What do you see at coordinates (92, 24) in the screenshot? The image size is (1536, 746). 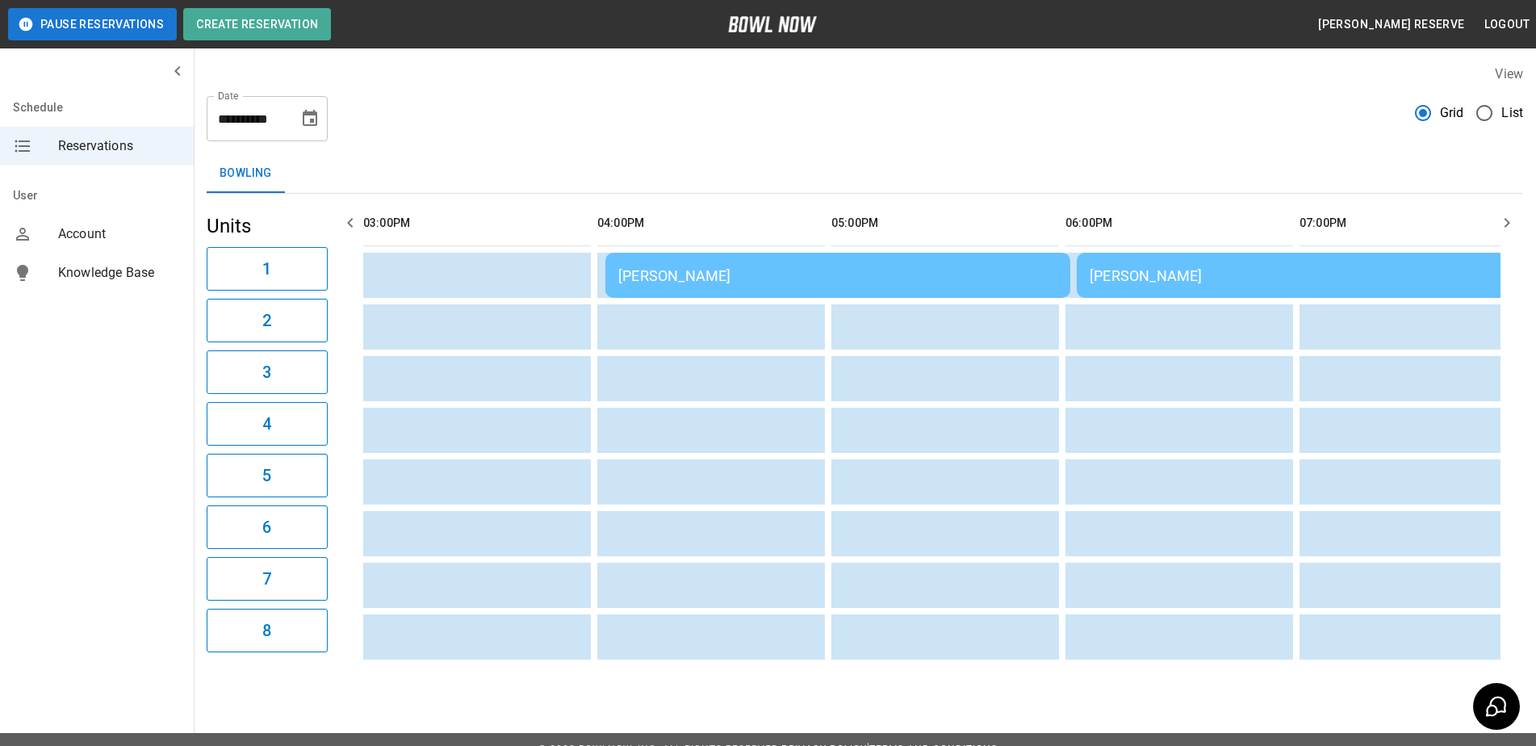 I see `button: Pause Reservations` at bounding box center [92, 24].